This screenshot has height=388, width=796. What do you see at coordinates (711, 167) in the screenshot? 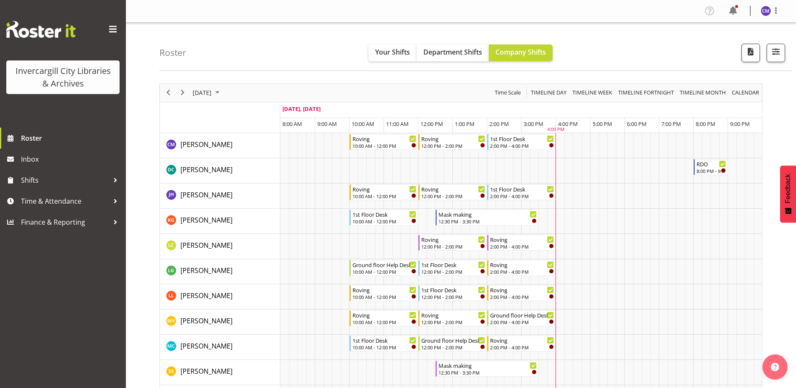
I see `div: Donald Cunningham"s event - RDO Begin From Sunday, October 5, 2025 at 8:00:00 PM GMT+13:00 Ends A...` at bounding box center [711, 167].